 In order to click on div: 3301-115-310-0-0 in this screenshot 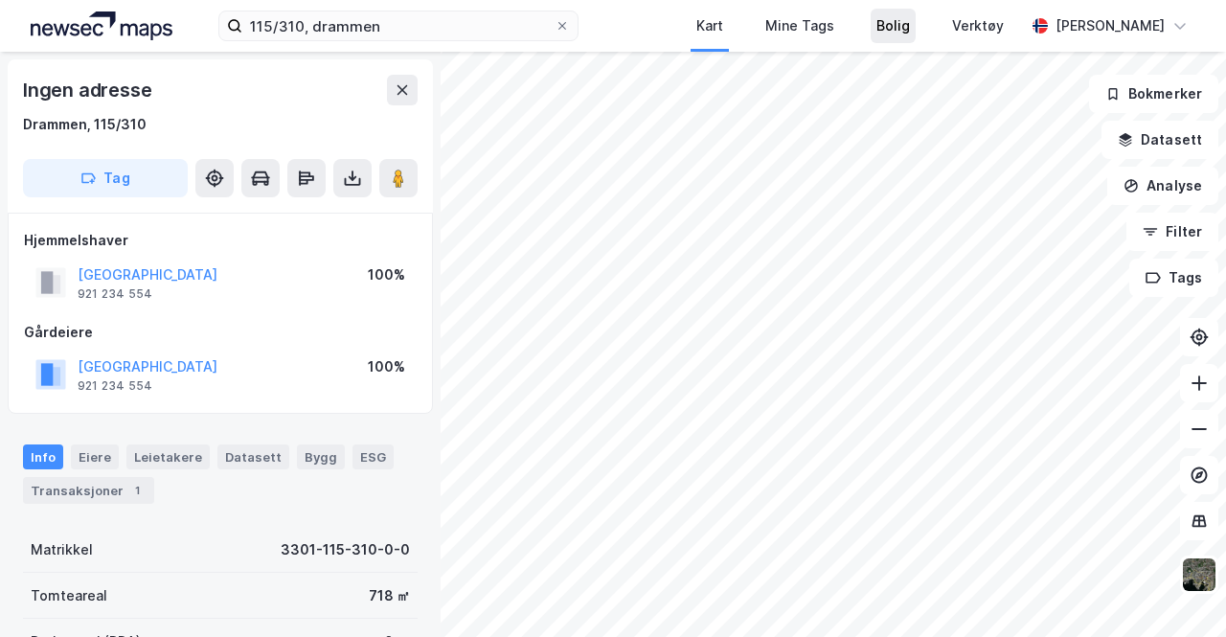, I will do `click(345, 550)`.